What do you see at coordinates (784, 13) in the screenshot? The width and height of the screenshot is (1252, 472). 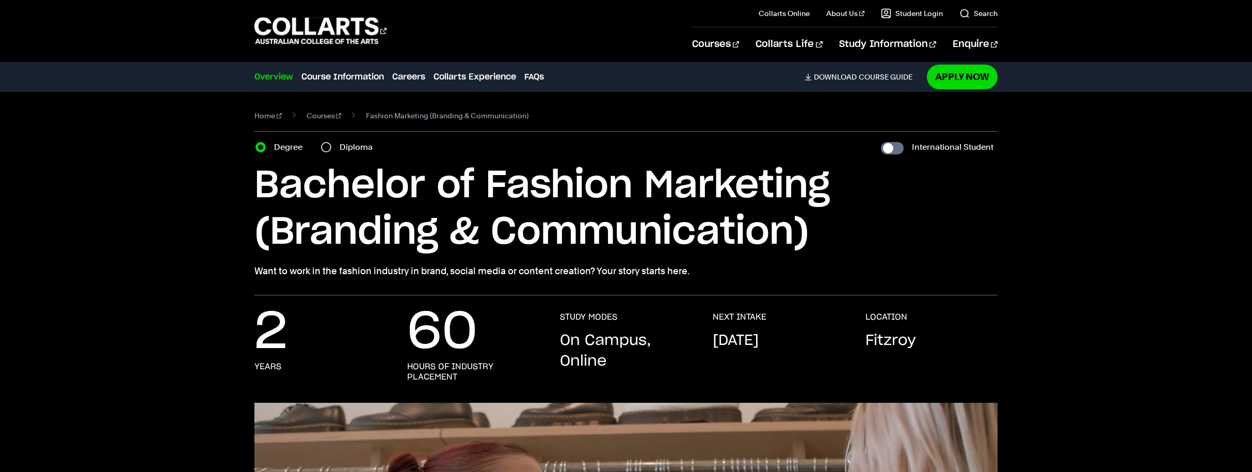 I see `a: Collarts Online` at bounding box center [784, 13].